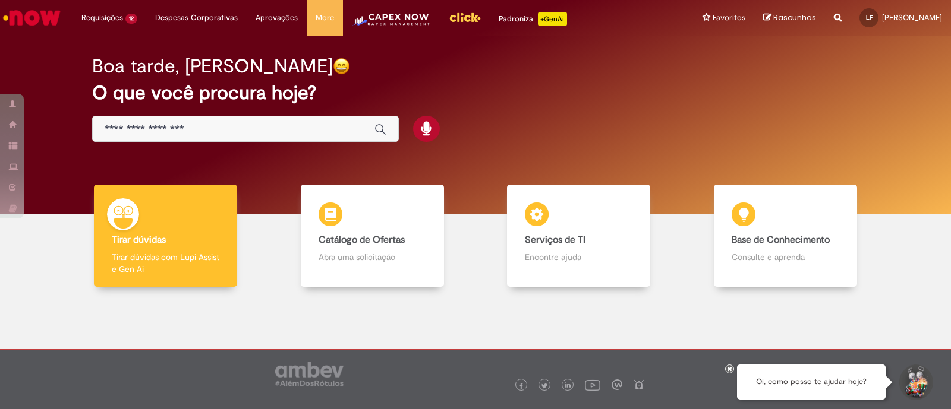 Image resolution: width=951 pixels, height=409 pixels. I want to click on a: Rascunhos, so click(789, 18).